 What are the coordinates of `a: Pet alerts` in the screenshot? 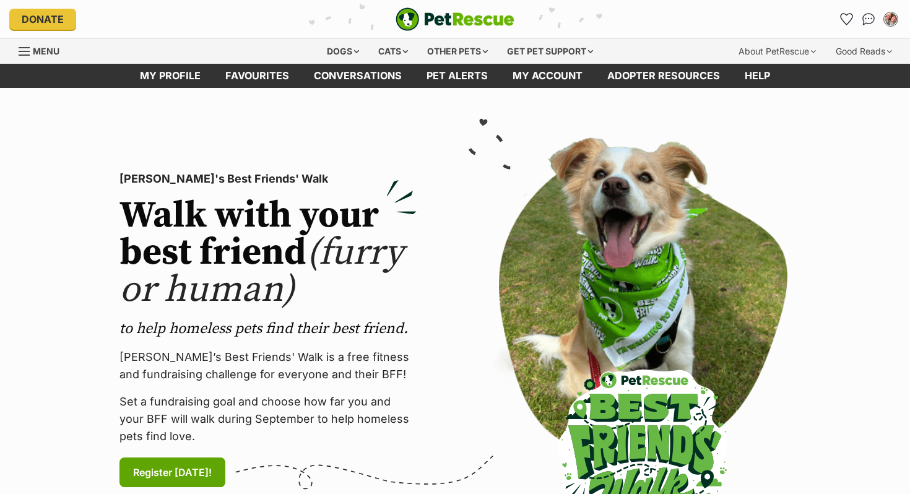 It's located at (457, 75).